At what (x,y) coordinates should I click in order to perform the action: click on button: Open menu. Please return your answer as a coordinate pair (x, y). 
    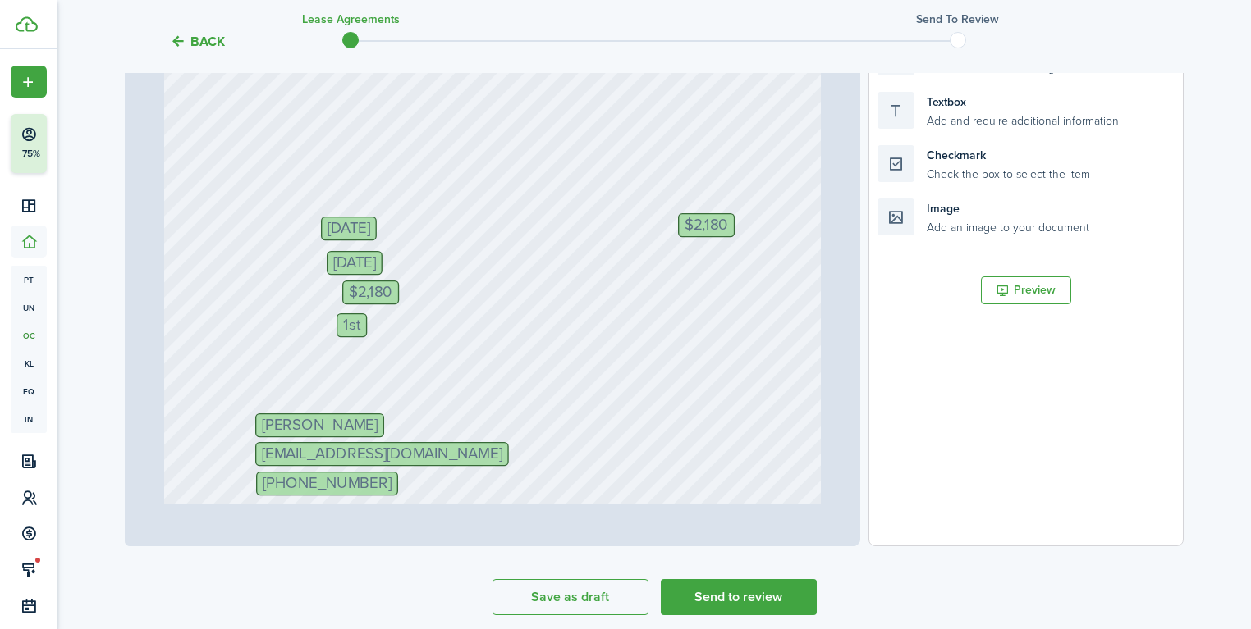
    Looking at the image, I should click on (29, 81).